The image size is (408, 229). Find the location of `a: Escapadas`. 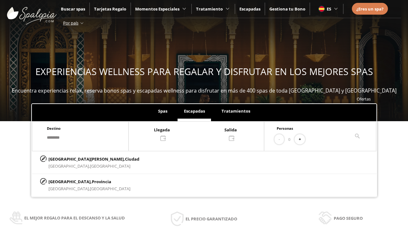

a: Escapadas is located at coordinates (250, 9).